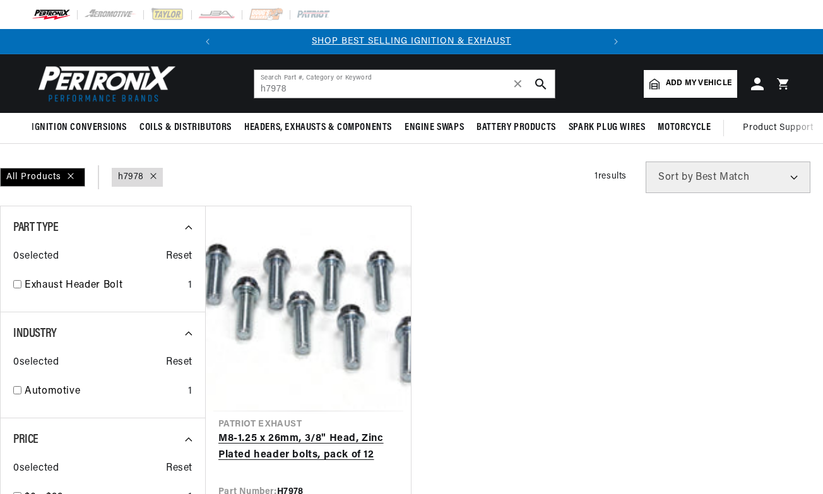 The width and height of the screenshot is (823, 494). Describe the element at coordinates (104, 286) in the screenshot. I see `a: Exhaust Header Bolt` at that location.